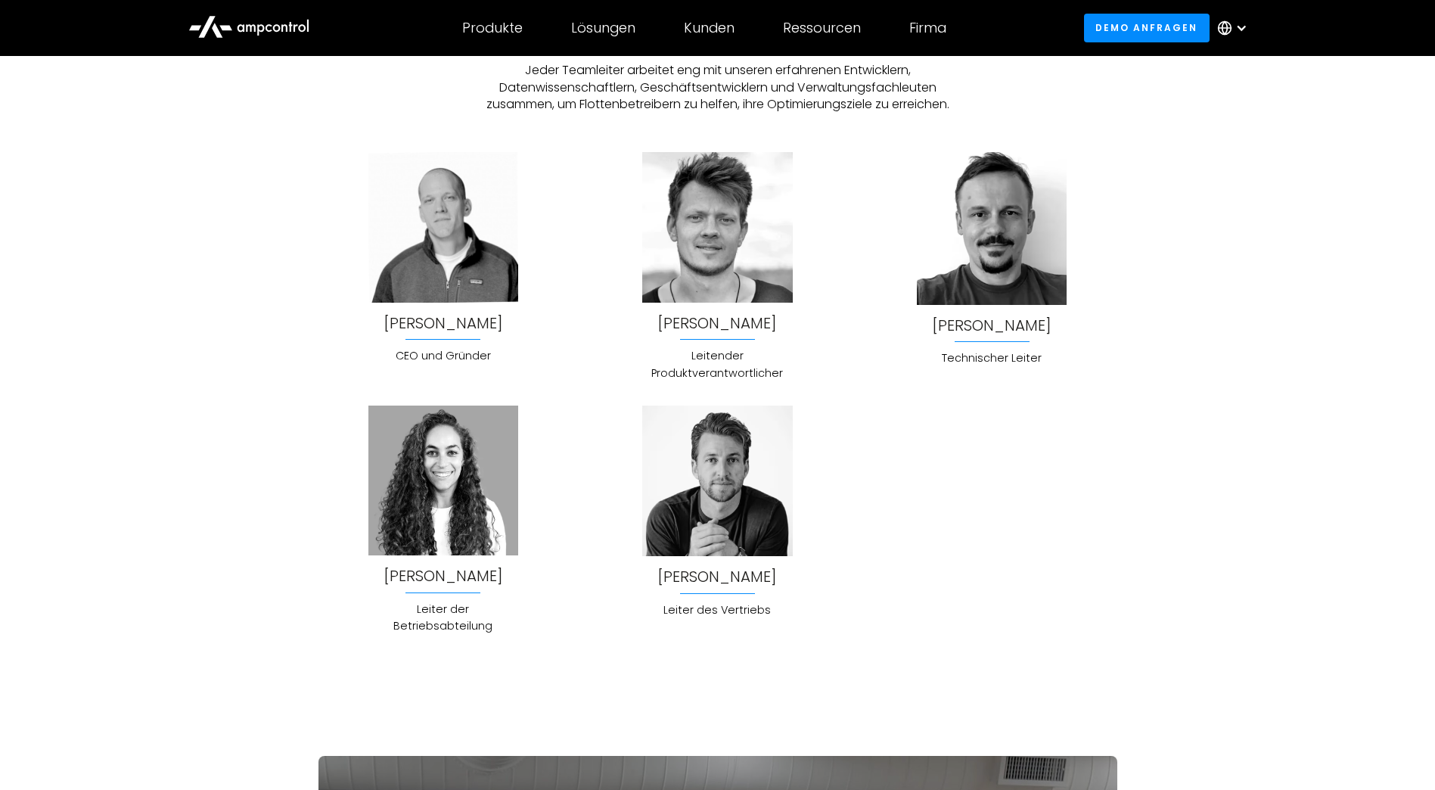 This screenshot has width=1435, height=790. Describe the element at coordinates (443, 617) in the screenshot. I see `div: Leiter der Betriebsabteilung` at that location.